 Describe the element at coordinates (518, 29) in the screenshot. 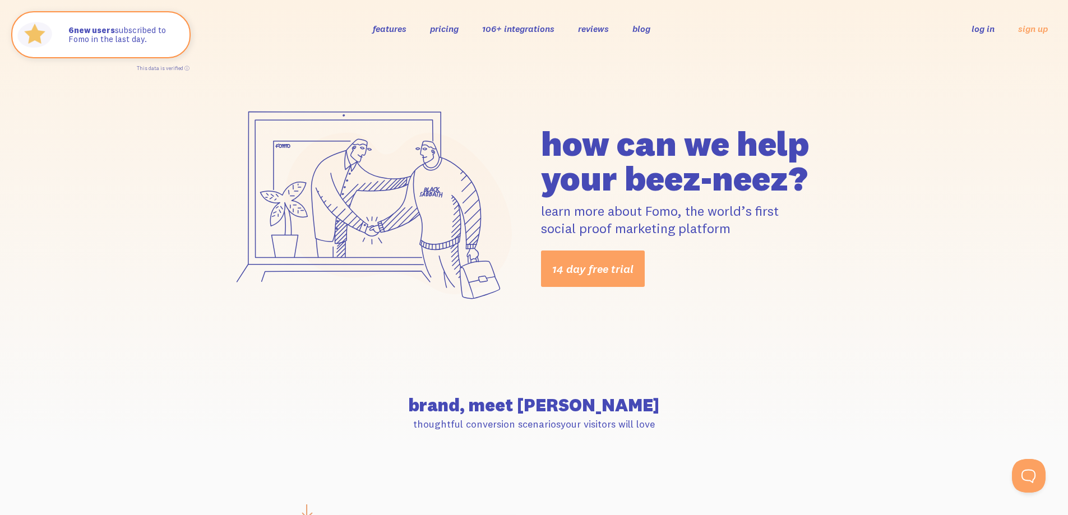

I see `a: 106+ integrations` at that location.